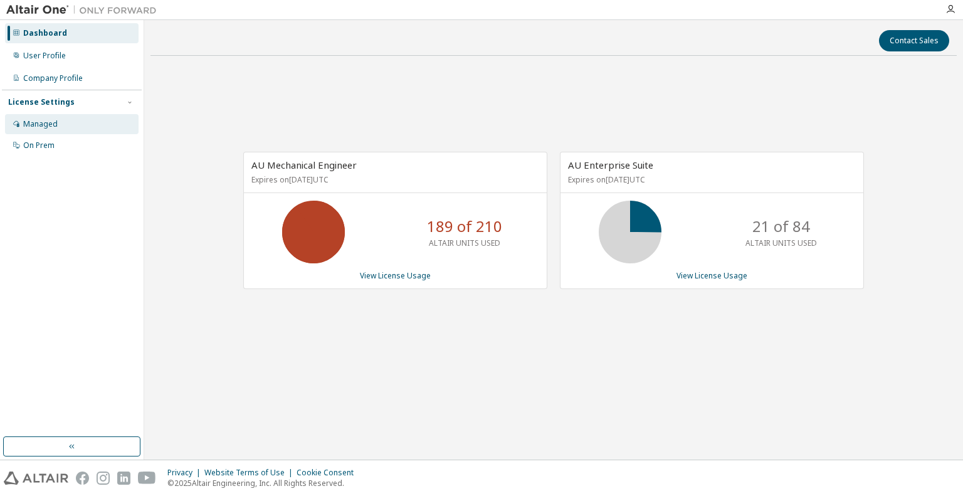 Image resolution: width=963 pixels, height=496 pixels. I want to click on span: AU Enterprise Suite, so click(611, 165).